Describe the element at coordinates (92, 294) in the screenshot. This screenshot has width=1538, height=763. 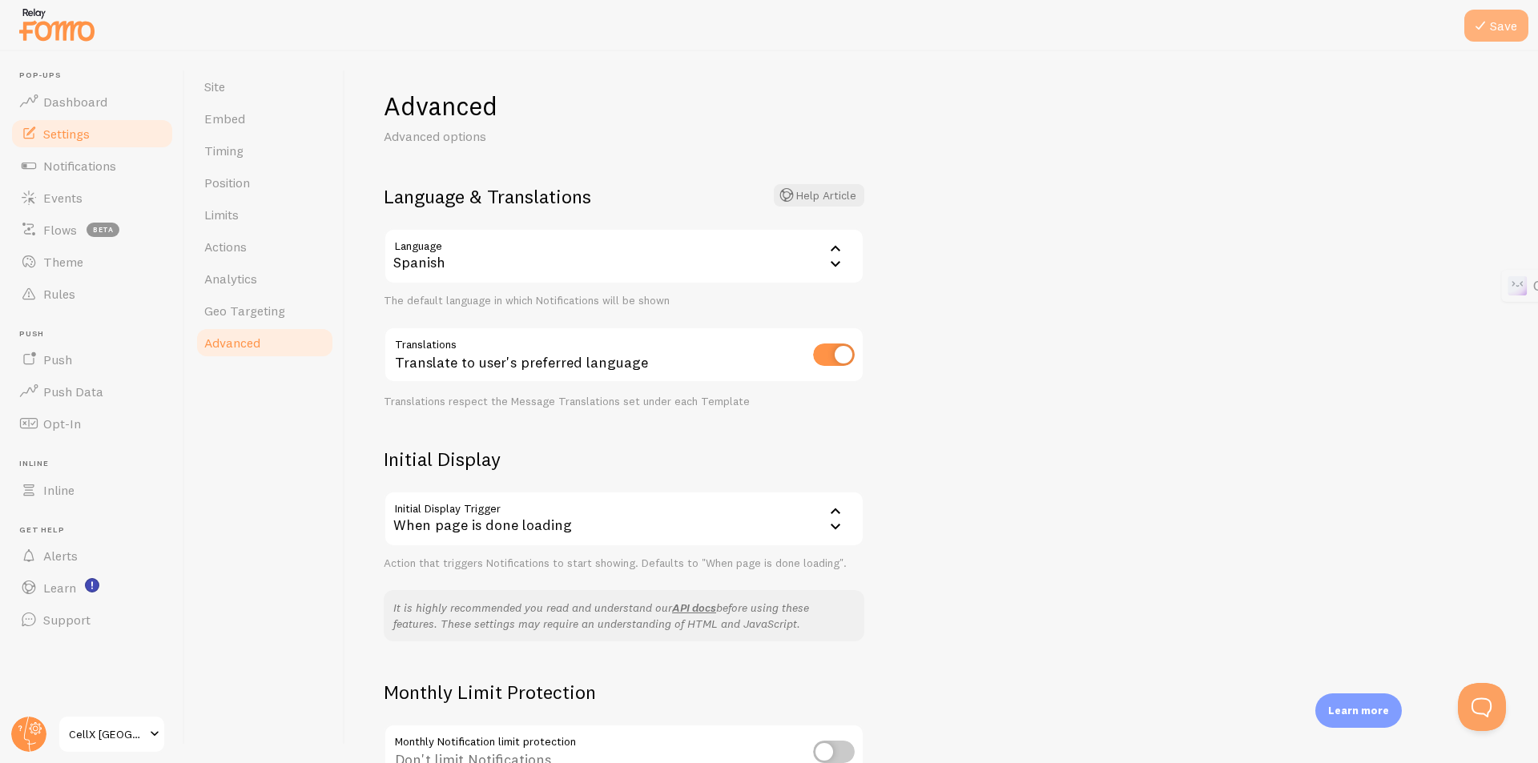
I see `a: Rules` at that location.